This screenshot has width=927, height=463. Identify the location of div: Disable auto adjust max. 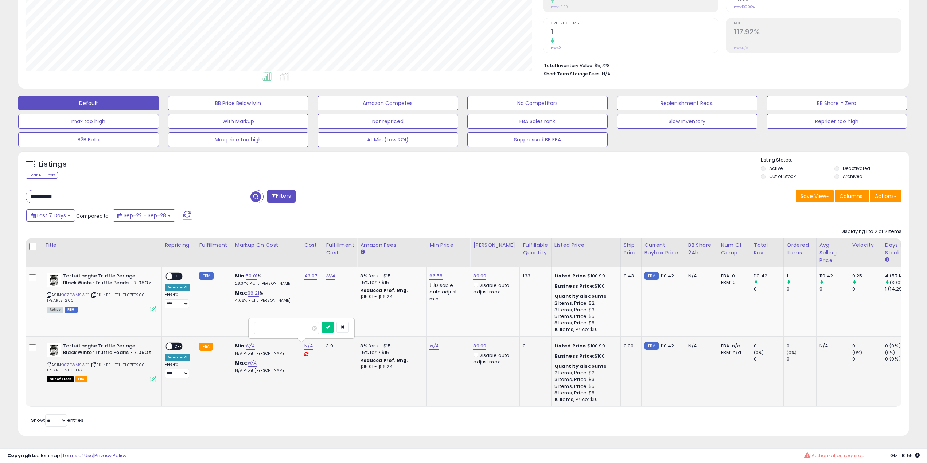
(493, 358).